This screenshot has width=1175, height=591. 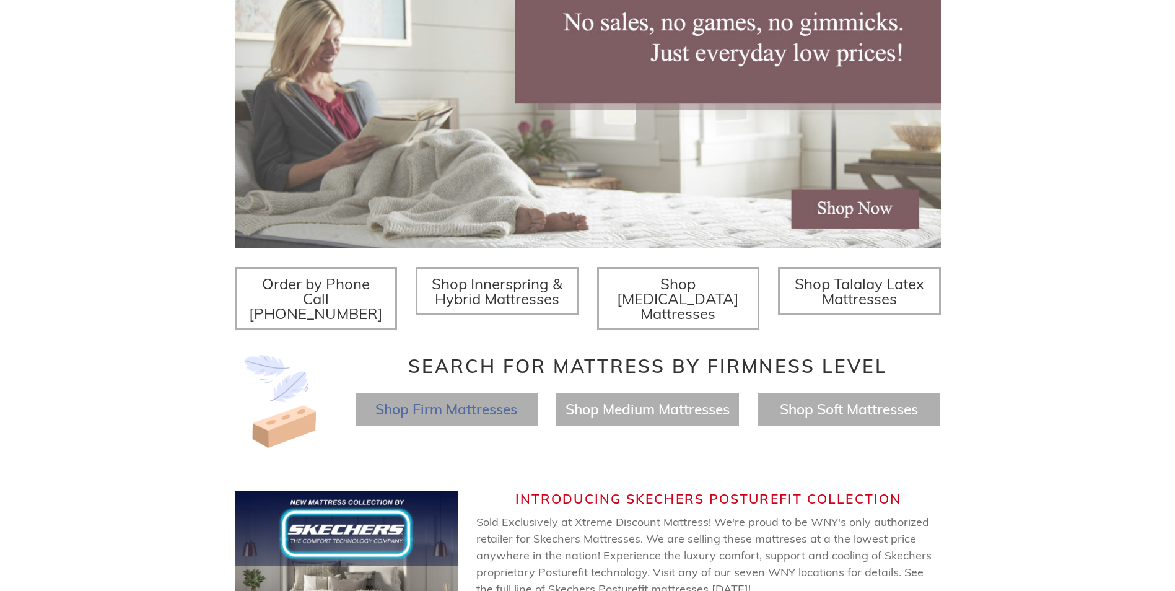 I want to click on a: Shop Innerspring & Hybrid Mattresses, so click(x=497, y=291).